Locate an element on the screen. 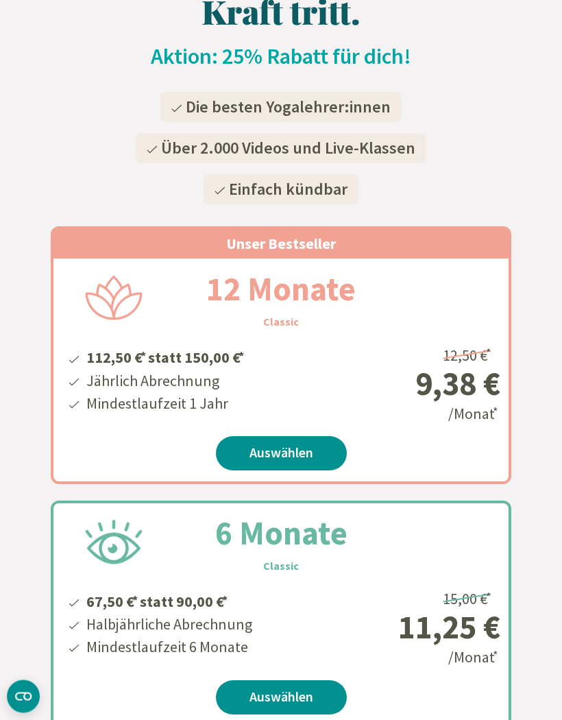  div: 9,38 € is located at coordinates (418, 384).